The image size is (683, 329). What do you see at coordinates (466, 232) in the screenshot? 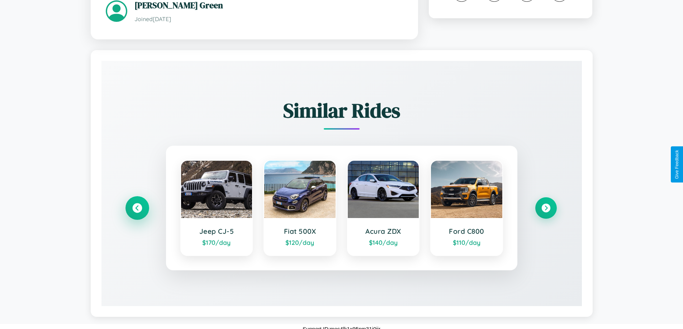
I see `h3: Ford C800` at bounding box center [466, 232].